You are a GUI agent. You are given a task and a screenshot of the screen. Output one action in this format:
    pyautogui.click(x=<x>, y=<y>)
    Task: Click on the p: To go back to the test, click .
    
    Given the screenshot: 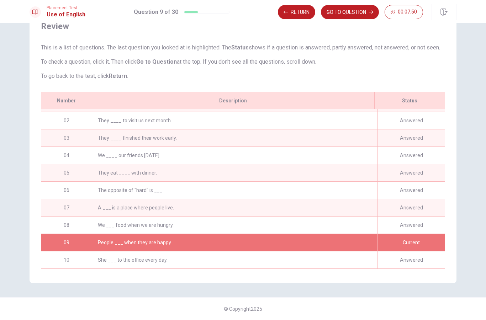 What is the action you would take?
    pyautogui.click(x=243, y=76)
    